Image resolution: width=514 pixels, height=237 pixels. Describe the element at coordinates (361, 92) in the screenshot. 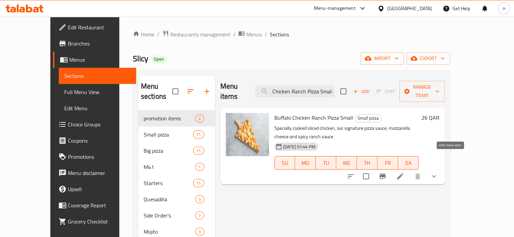

I see `span: Add item` at that location.